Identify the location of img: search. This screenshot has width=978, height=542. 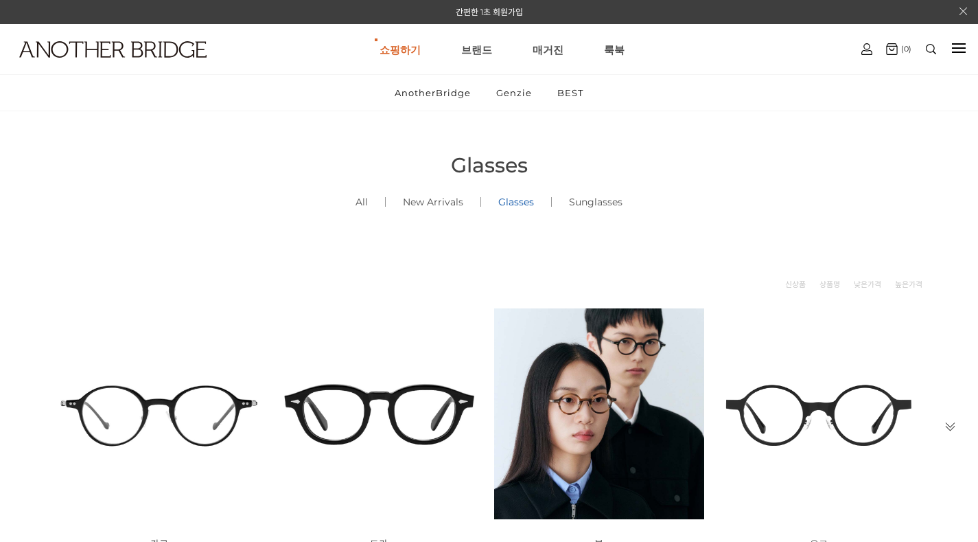
(931, 49).